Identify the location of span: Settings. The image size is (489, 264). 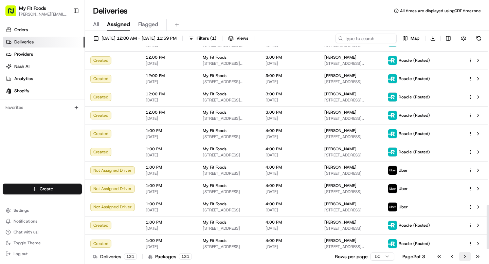
(21, 211).